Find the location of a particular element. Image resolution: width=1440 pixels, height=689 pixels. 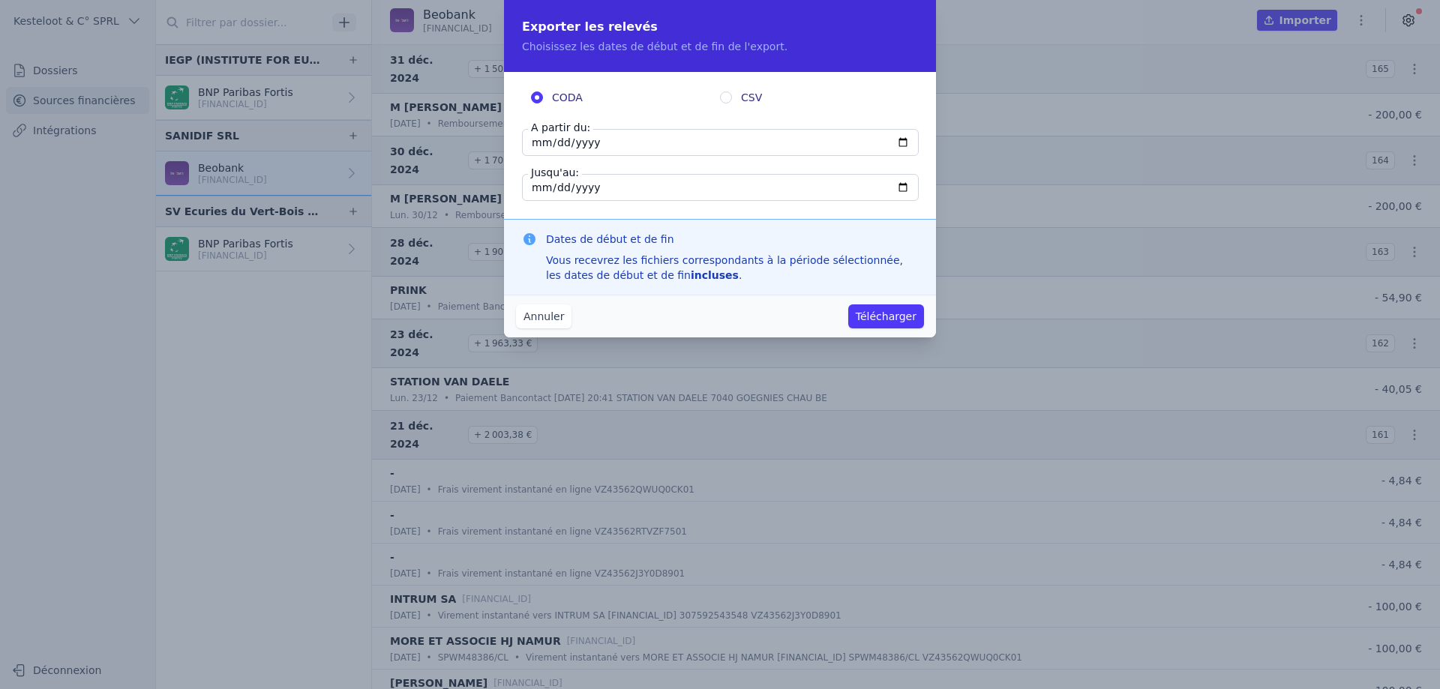

label: CODA is located at coordinates (626, 98).